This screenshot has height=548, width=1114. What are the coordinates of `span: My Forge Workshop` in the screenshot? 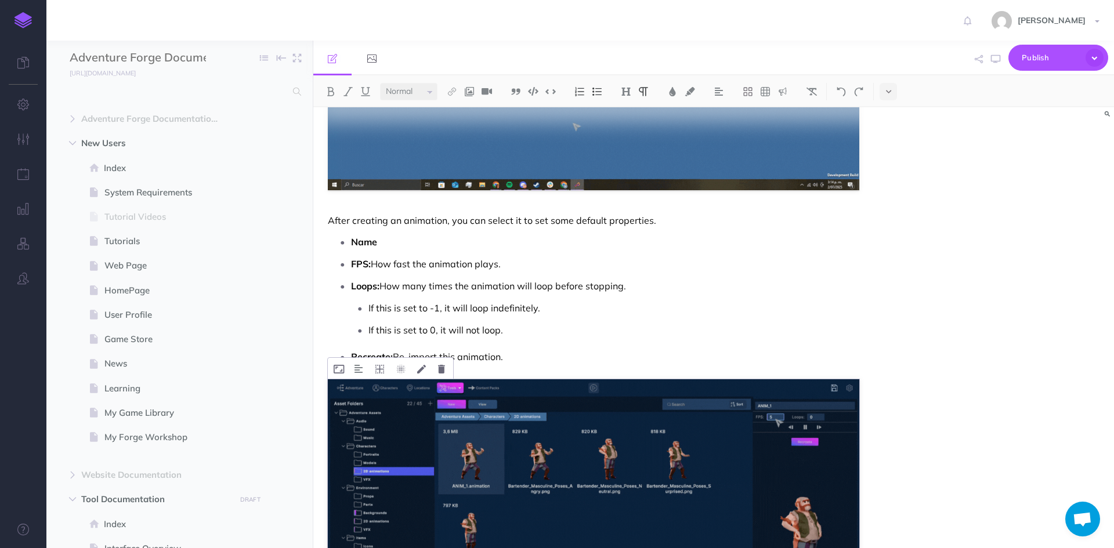 It's located at (173, 437).